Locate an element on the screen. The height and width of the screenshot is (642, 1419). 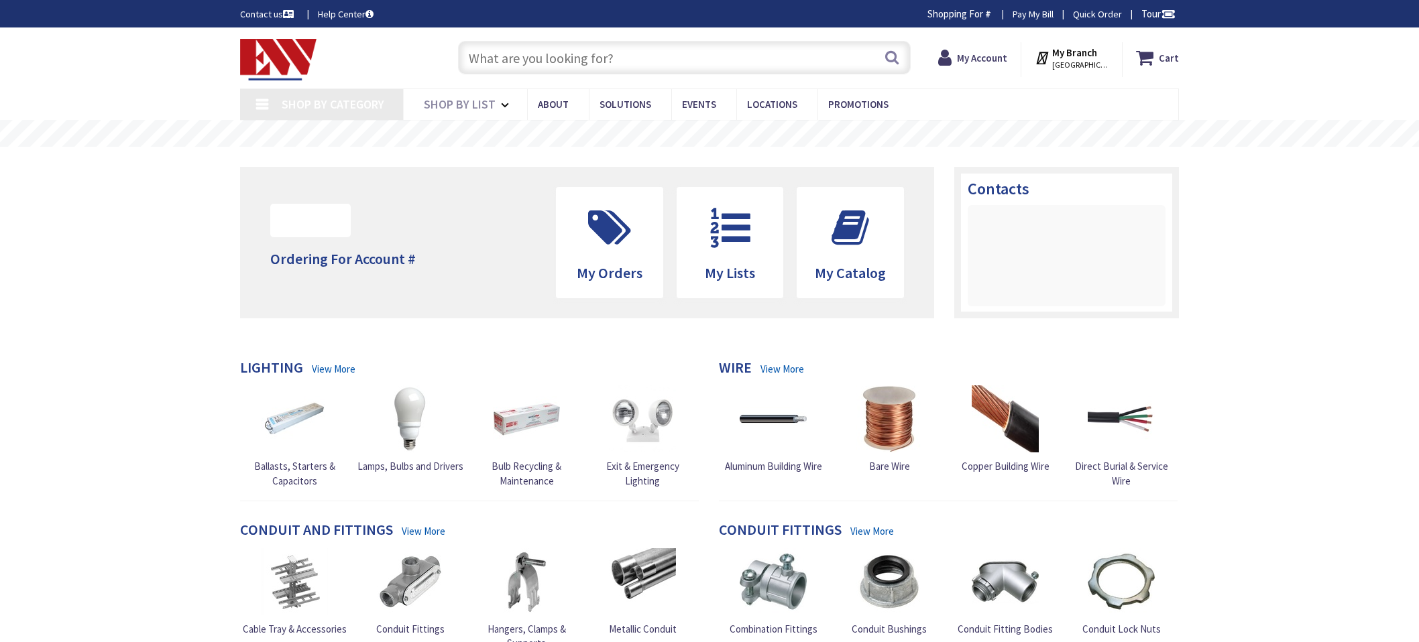
a: My Catalog is located at coordinates (850, 243).